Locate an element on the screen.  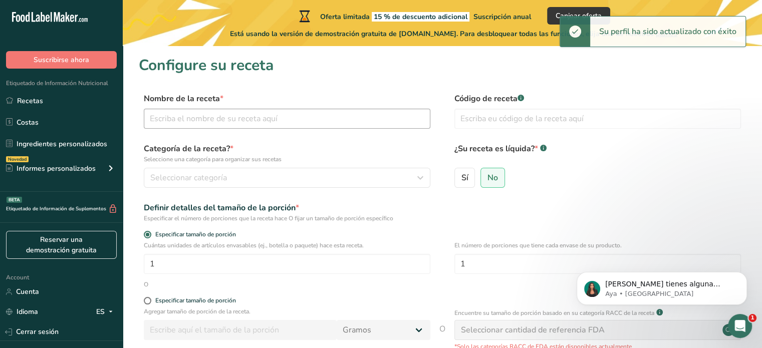
input: Escriba el nombre de su receta aquí is located at coordinates (287, 119).